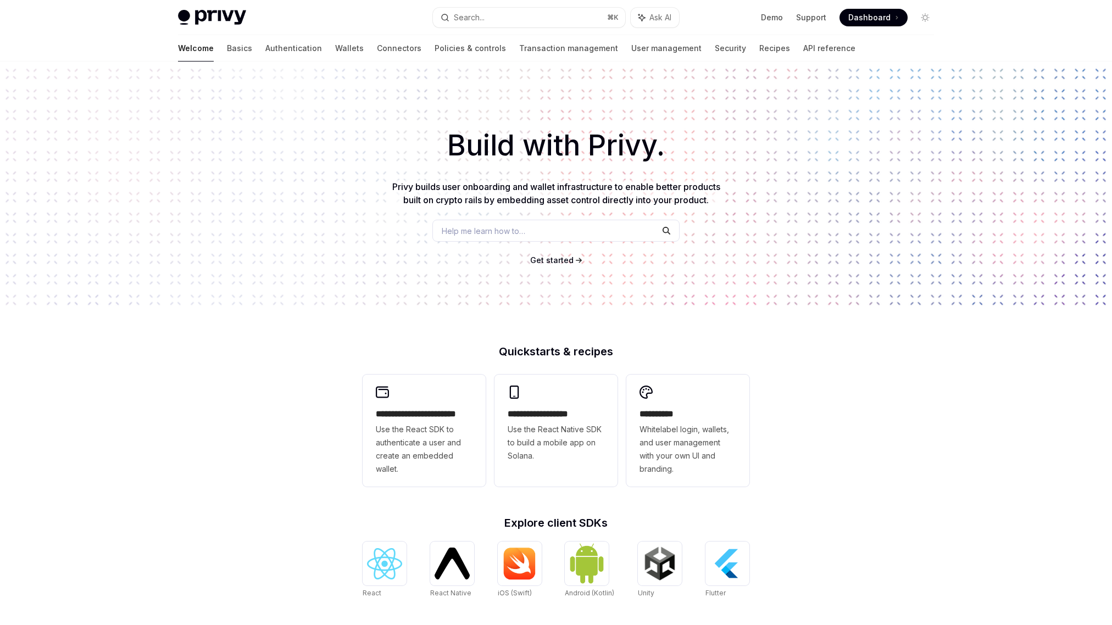 The width and height of the screenshot is (1112, 625). Describe the element at coordinates (450, 593) in the screenshot. I see `span: React Native` at that location.